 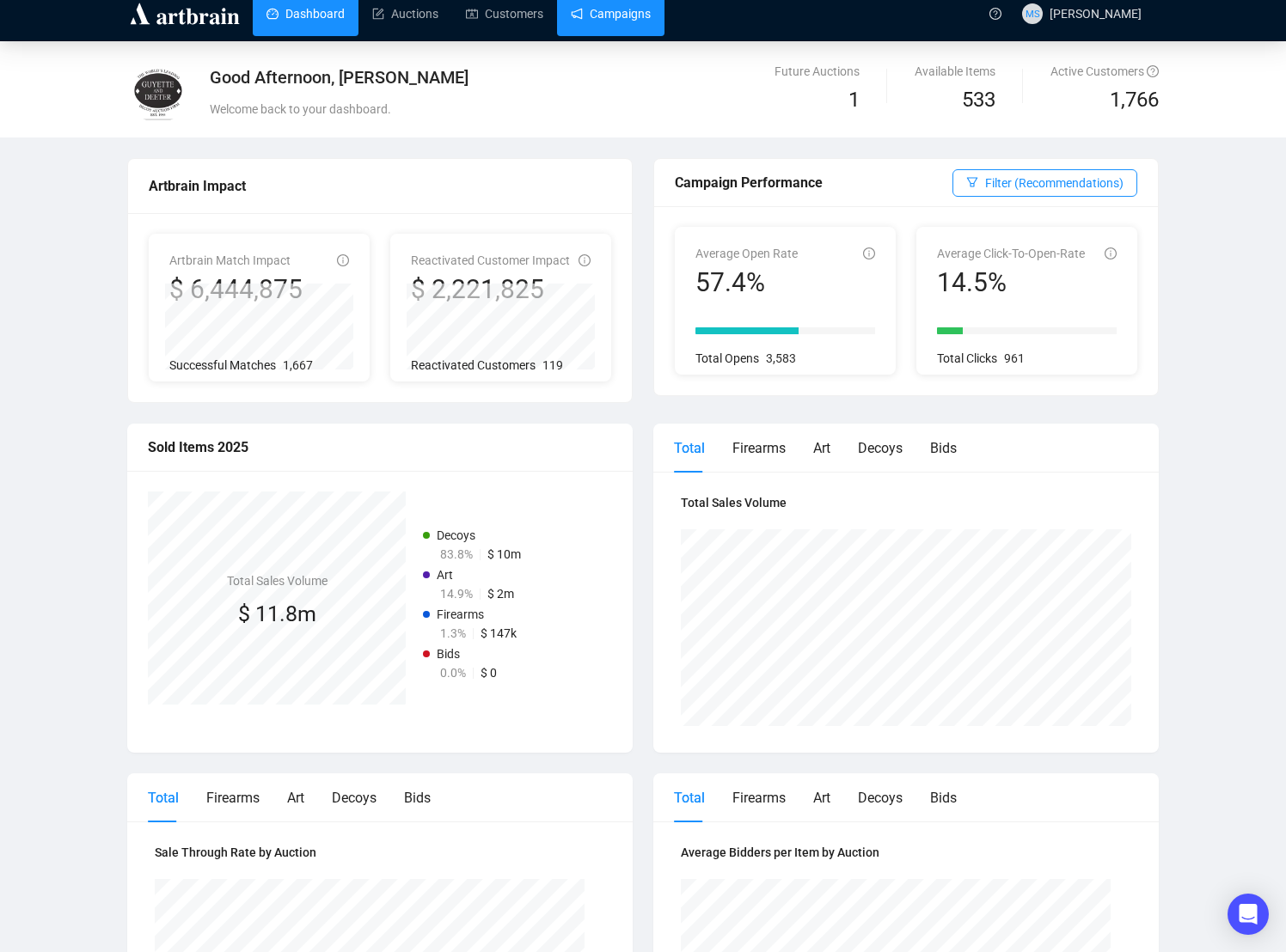 What do you see at coordinates (444, 575) in the screenshot?
I see `span: Art` at bounding box center [444, 575].